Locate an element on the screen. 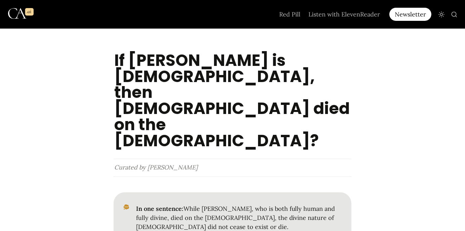 This screenshot has width=465, height=231. img: Logo is located at coordinates (21, 13).